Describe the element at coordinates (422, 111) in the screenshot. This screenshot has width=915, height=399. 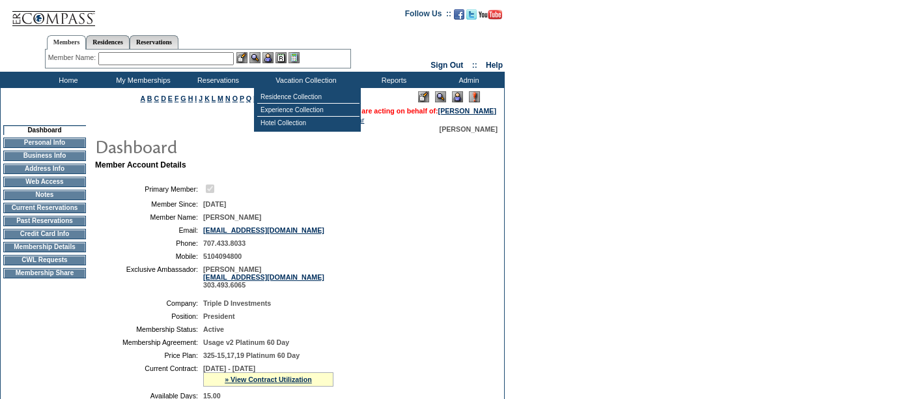
I see `span: You are acting on behalf of:` at that location.